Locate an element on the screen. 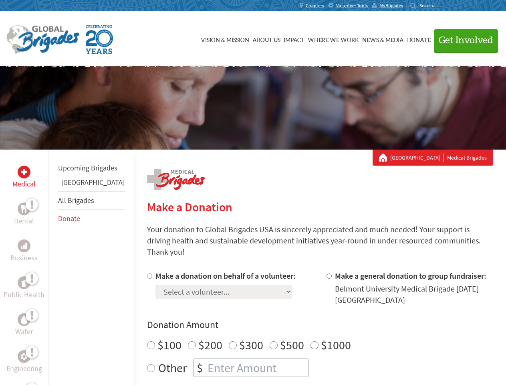 The image size is (506, 385). a: News & Media is located at coordinates (383, 39).